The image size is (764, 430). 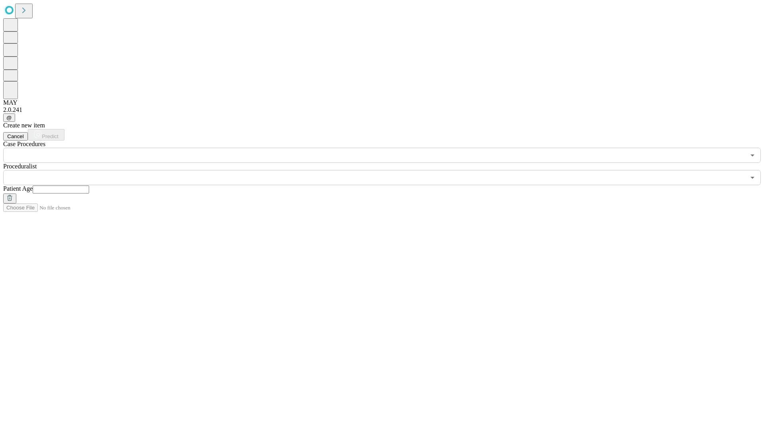 I want to click on span: Proceduralist, so click(x=20, y=166).